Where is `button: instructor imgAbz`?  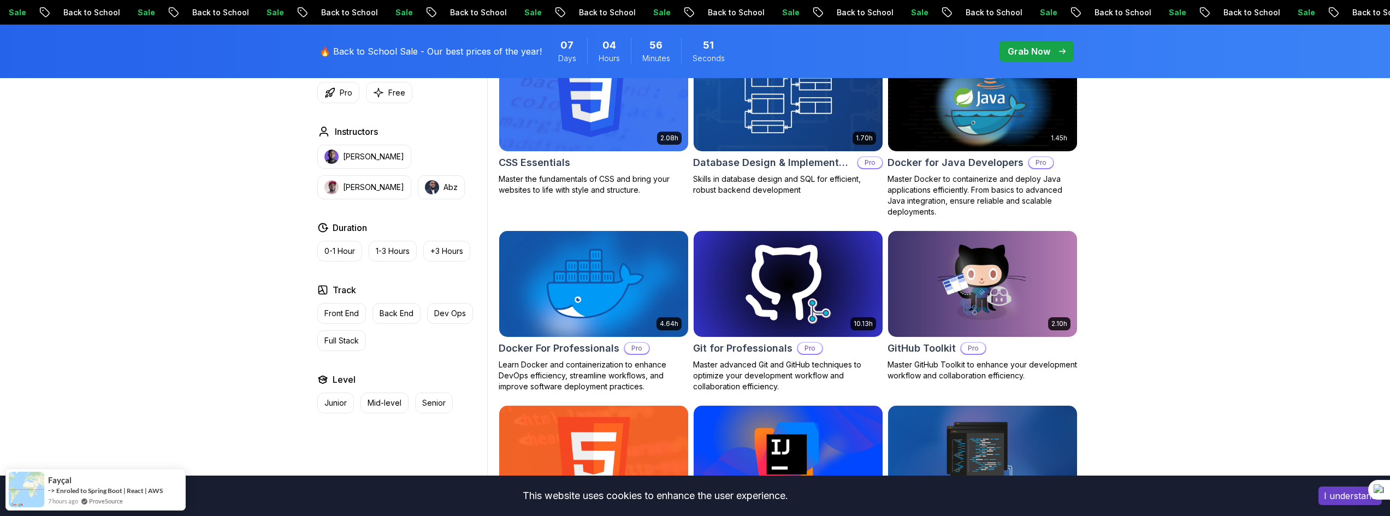 button: instructor imgAbz is located at coordinates (441, 187).